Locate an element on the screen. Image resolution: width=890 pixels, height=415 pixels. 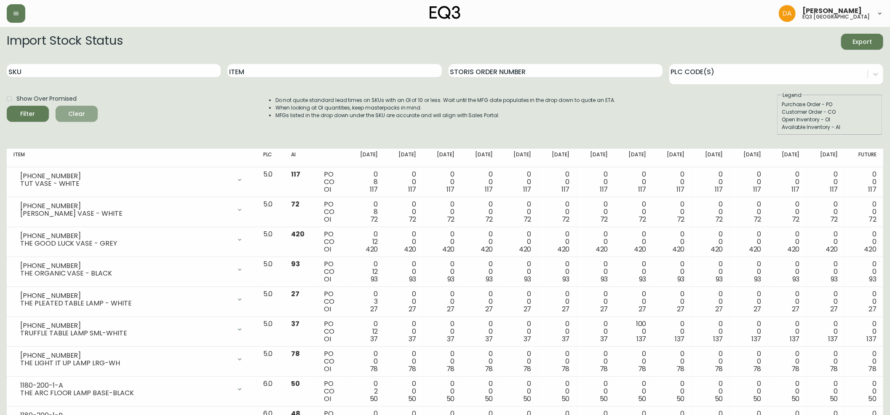
div: Open Inventory - OI is located at coordinates (830, 120).